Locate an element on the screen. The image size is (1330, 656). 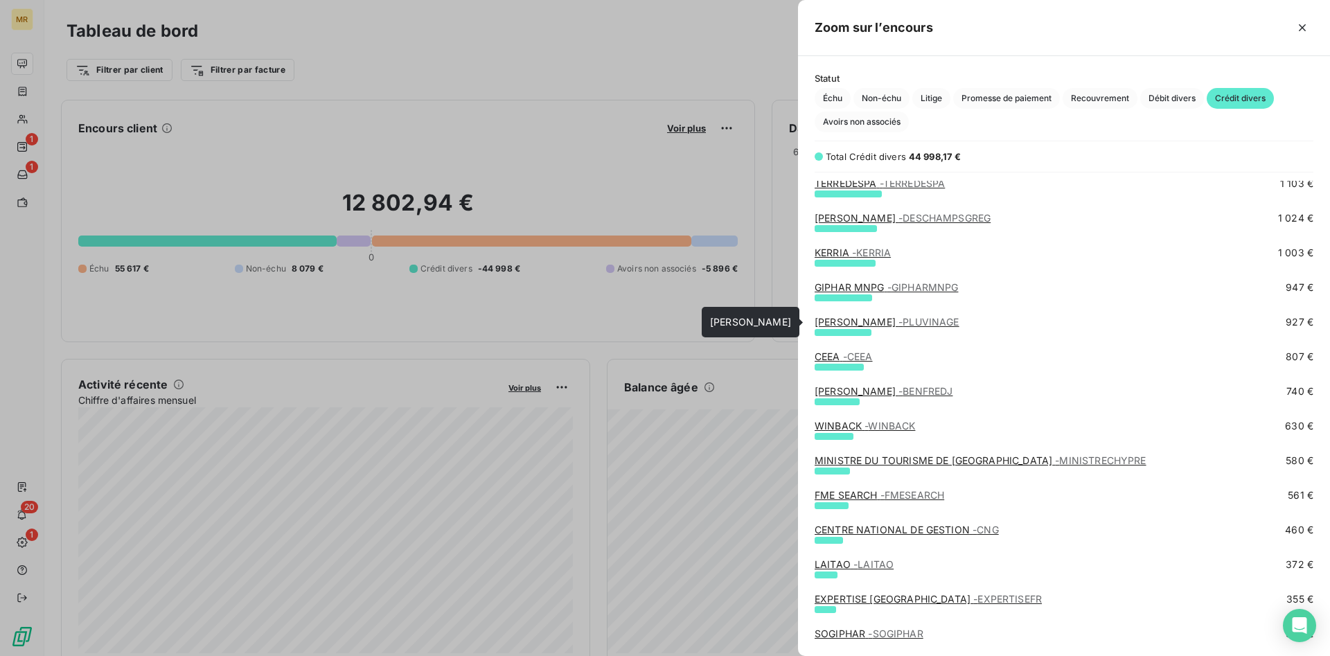
span: 1 024 € is located at coordinates (1295, 218).